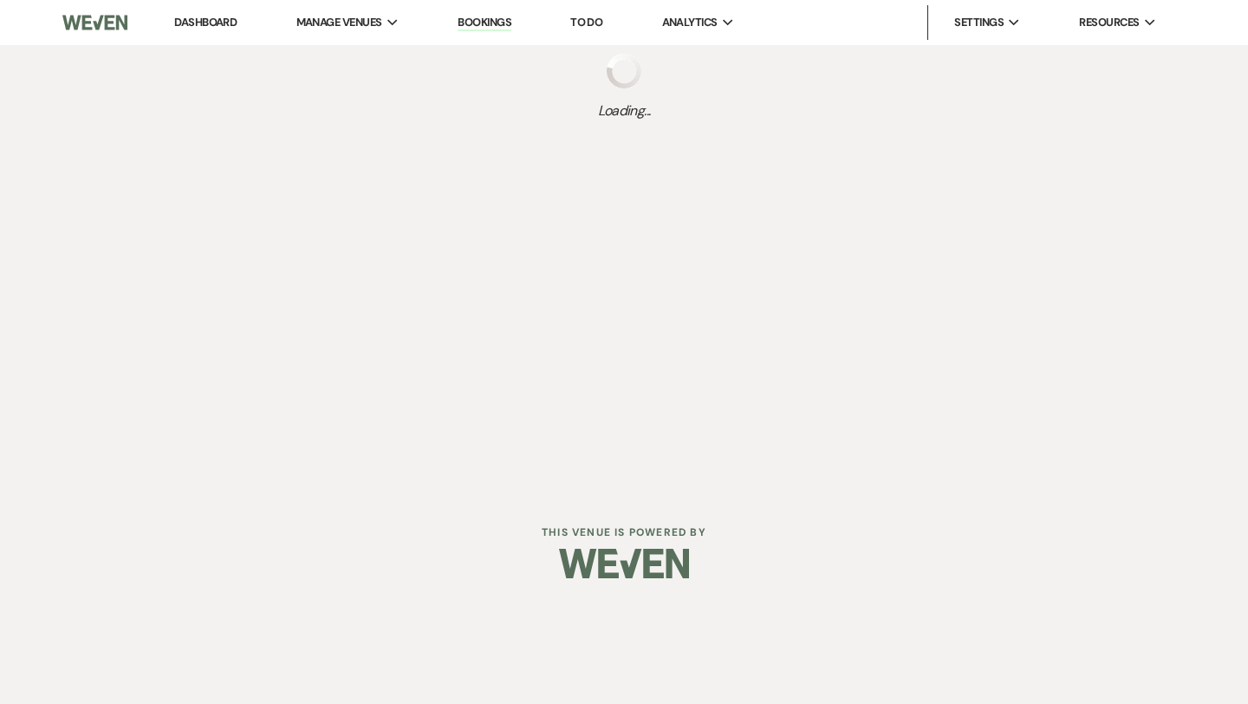  I want to click on span: Settings, so click(979, 23).